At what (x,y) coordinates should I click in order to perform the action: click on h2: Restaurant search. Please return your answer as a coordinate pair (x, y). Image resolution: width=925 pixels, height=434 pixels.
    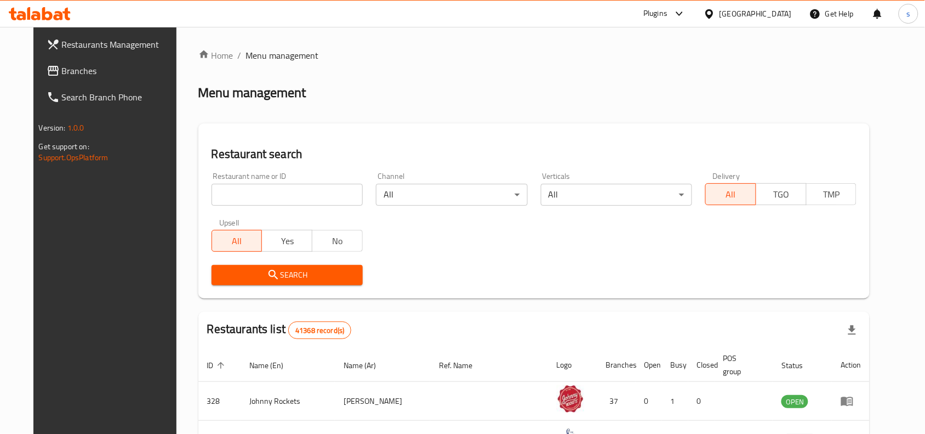
    Looking at the image, I should click on (535, 154).